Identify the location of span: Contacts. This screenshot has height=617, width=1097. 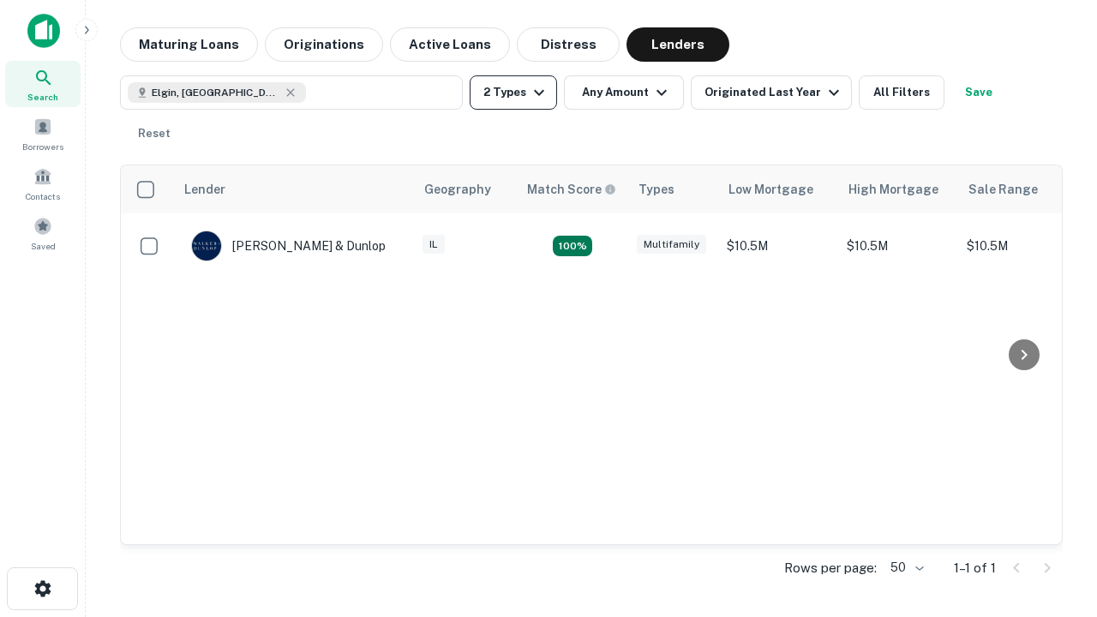
(43, 196).